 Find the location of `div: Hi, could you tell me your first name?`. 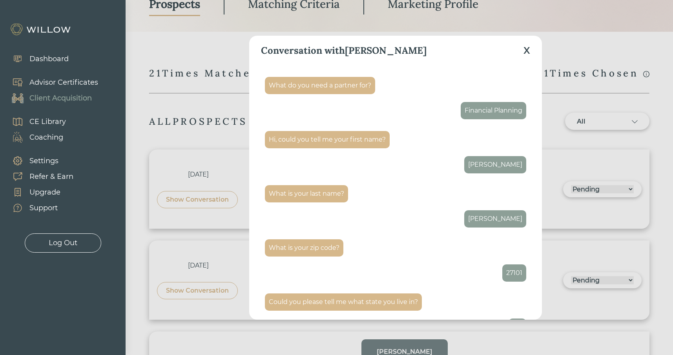

div: Hi, could you tell me your first name? is located at coordinates (327, 140).